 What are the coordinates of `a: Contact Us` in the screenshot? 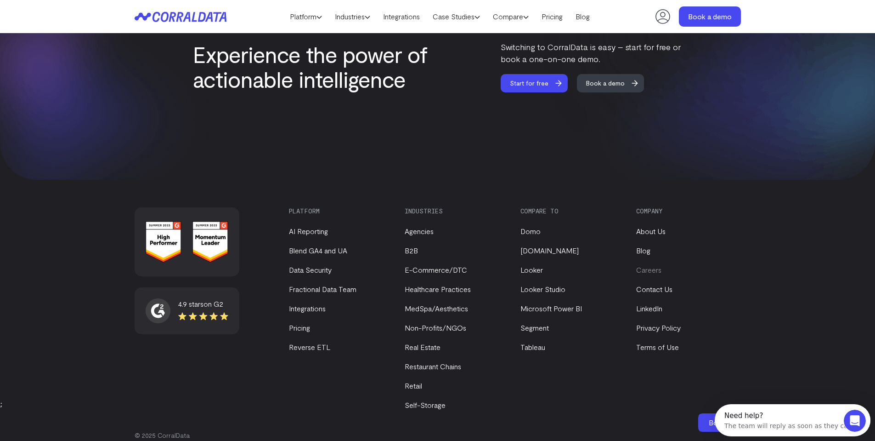 It's located at (654, 289).